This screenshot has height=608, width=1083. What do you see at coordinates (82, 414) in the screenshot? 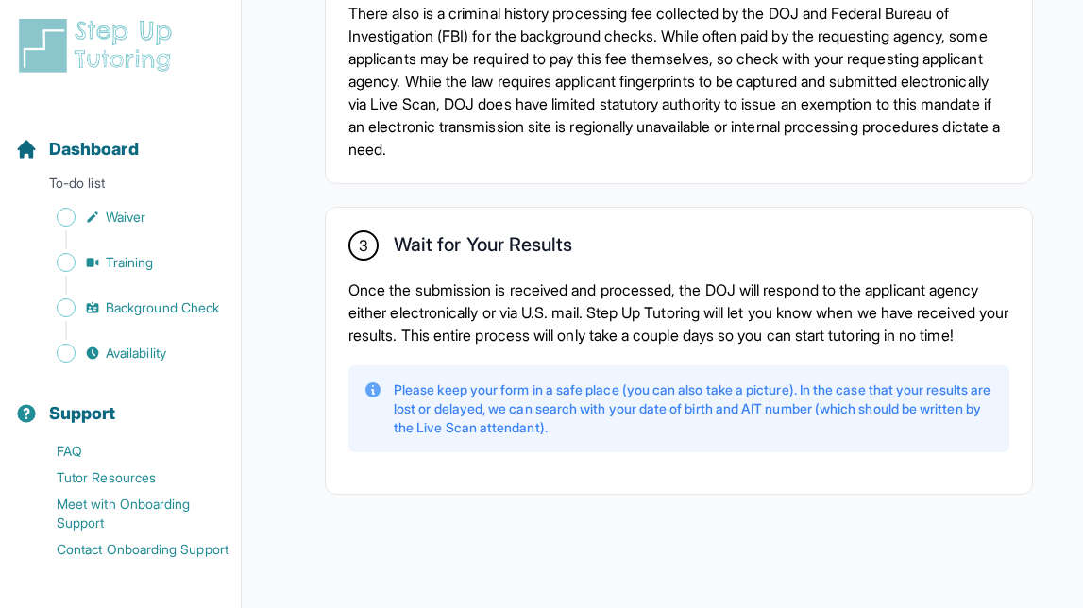
I see `span: Support` at bounding box center [82, 414].